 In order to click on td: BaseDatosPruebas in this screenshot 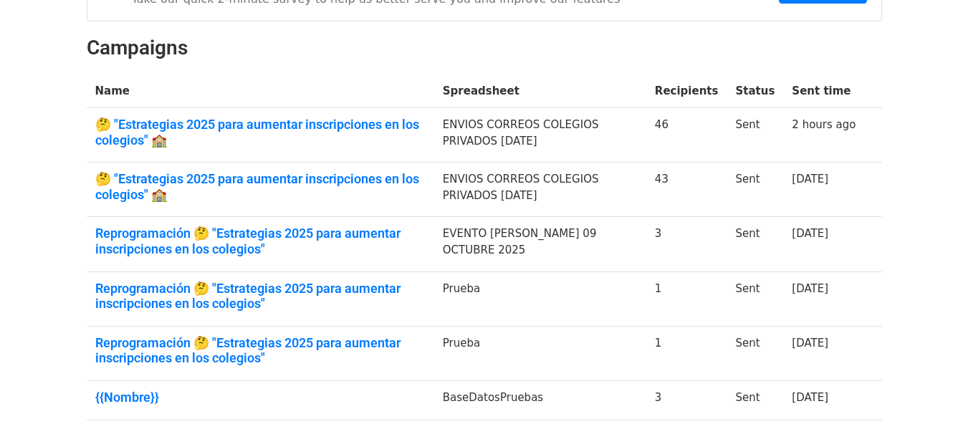, I will do `click(540, 400)`.